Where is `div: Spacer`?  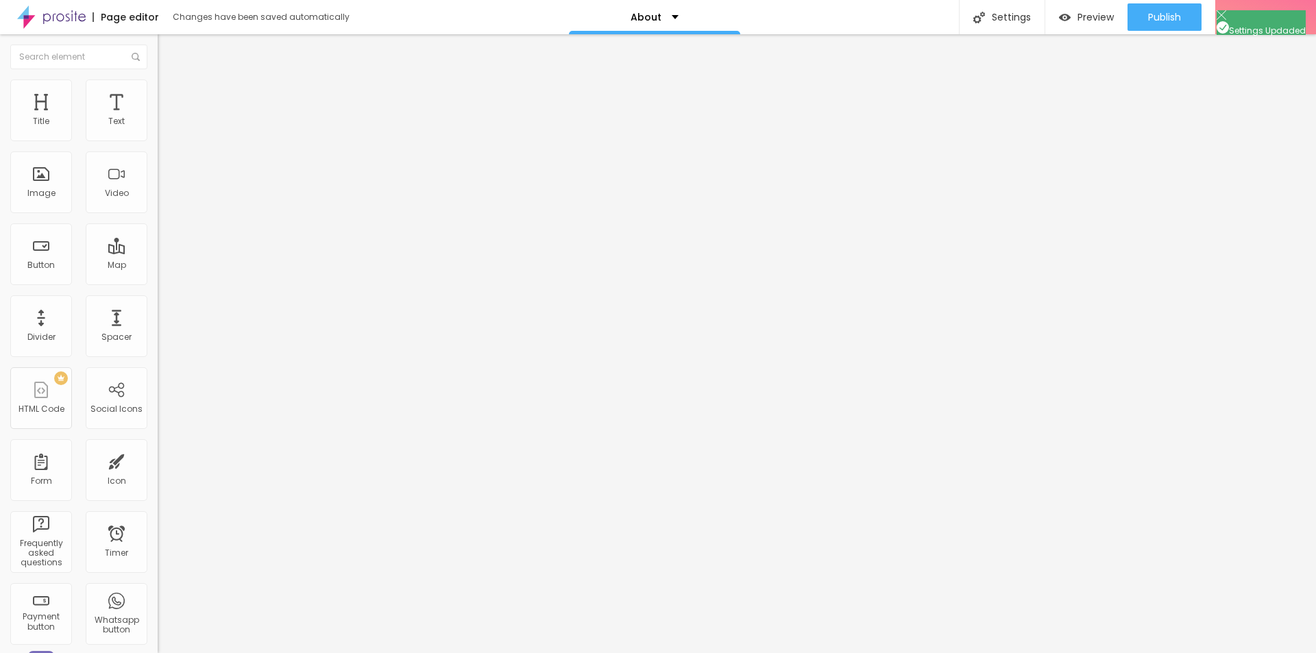 div: Spacer is located at coordinates (117, 337).